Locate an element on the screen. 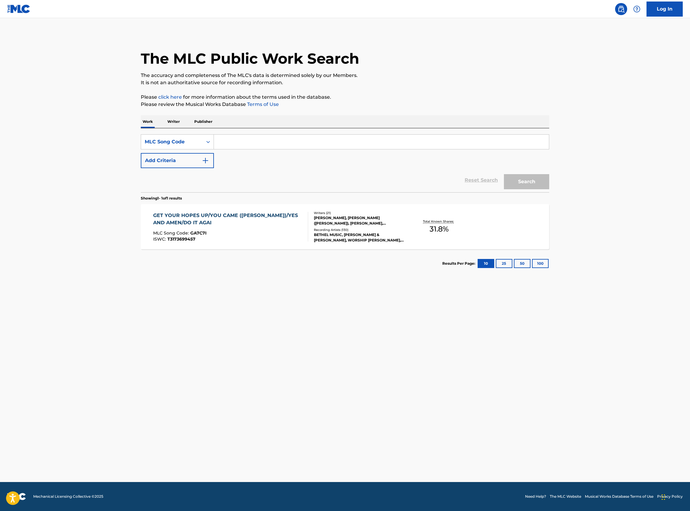 The width and height of the screenshot is (690, 511). img: help is located at coordinates (637, 9).